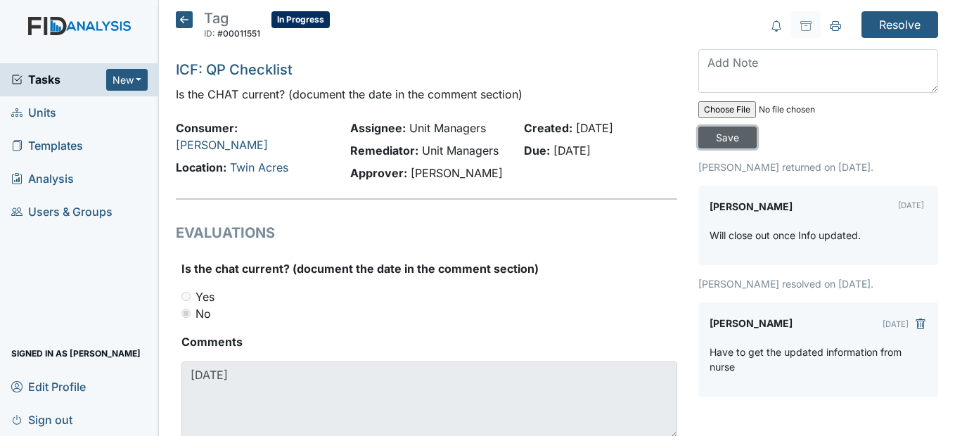 This screenshot has width=955, height=436. I want to click on span: ID:, so click(210, 33).